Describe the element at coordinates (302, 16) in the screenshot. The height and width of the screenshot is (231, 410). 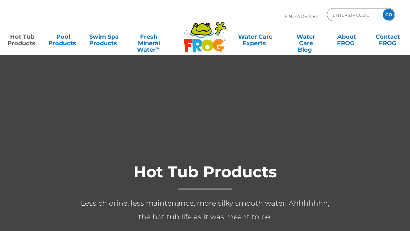
I see `p: Find A Dealer` at that location.